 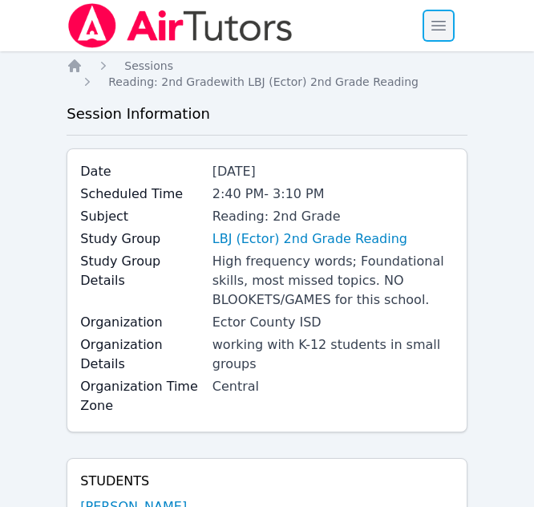 I want to click on div: High frequency words; Foundational skills, most missed topics. NO BLOOKETS/GAMES for this school., so click(x=333, y=281).